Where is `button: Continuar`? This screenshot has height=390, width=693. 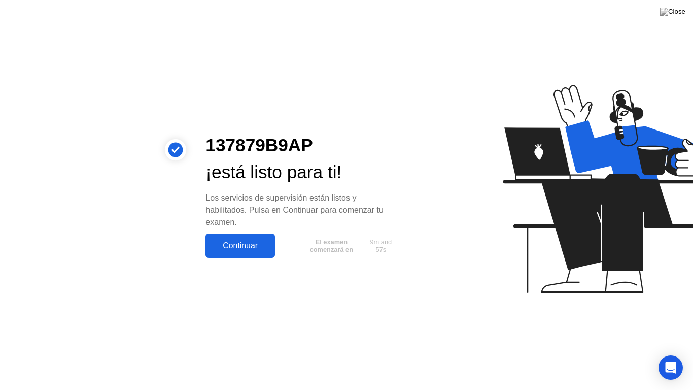
button: Continuar is located at coordinates (240, 246).